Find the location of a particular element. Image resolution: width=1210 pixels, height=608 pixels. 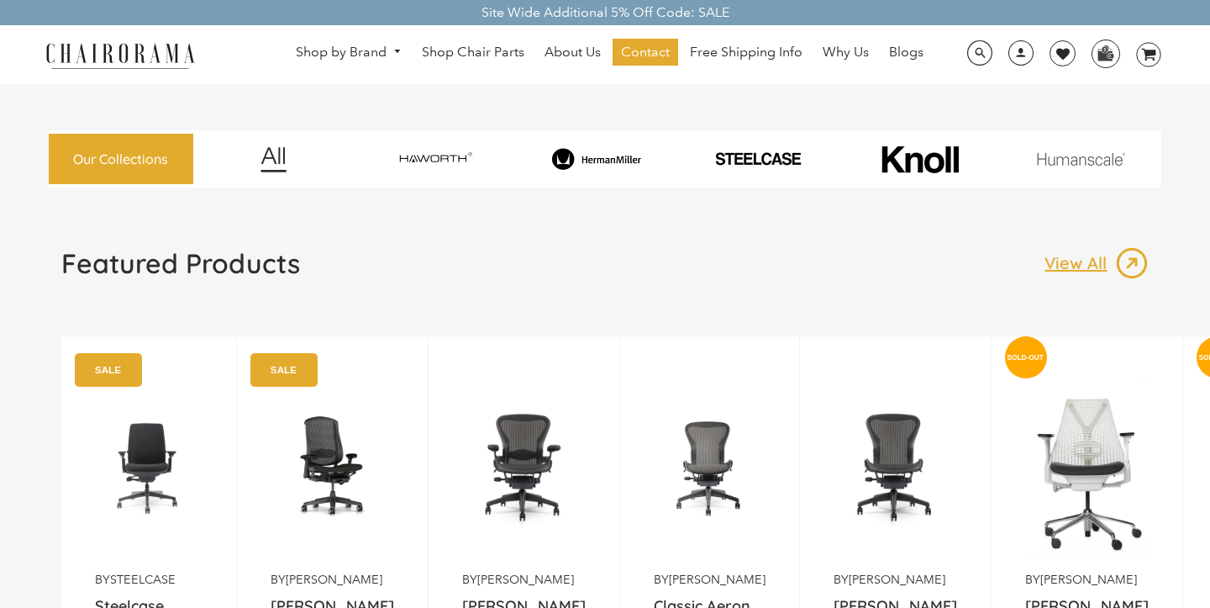

a: Amia Chair by chairorama.com Renewed Amia Chair chairorama.com is located at coordinates (149, 467).